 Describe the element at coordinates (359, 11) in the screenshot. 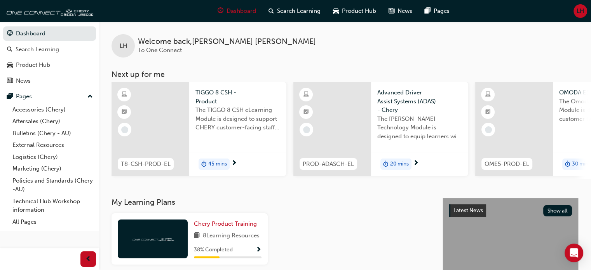

I see `span: Product Hub` at that location.